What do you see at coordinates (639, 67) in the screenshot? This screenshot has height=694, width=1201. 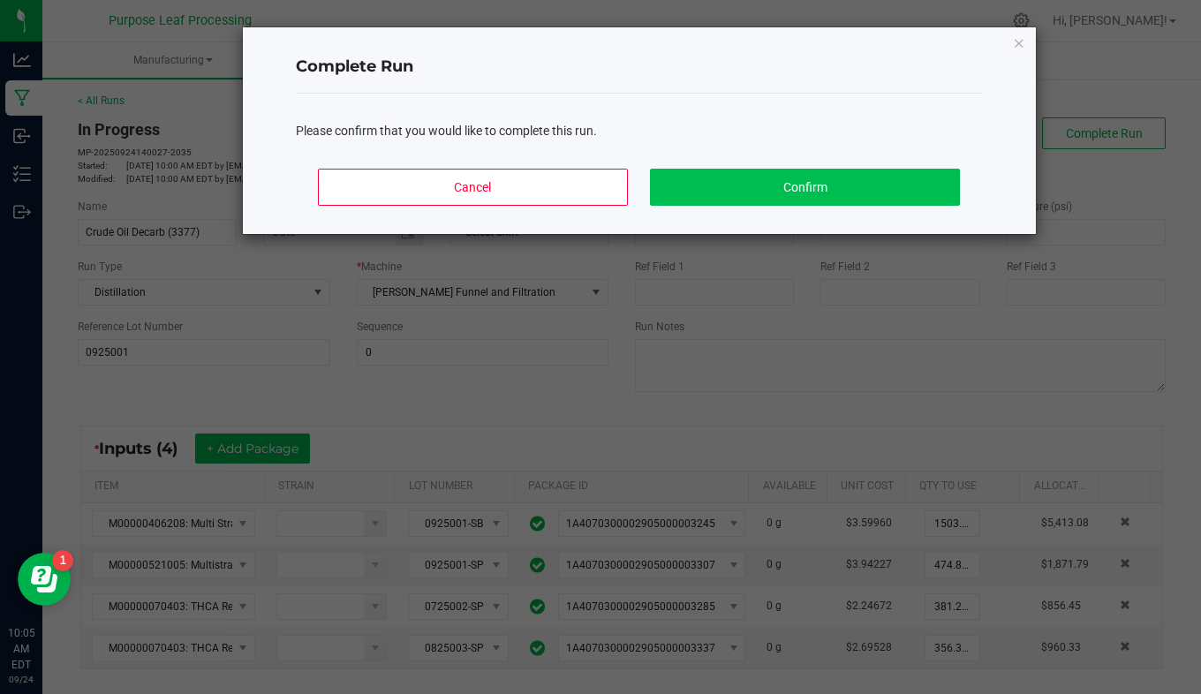 I see `h4: Complete Run` at bounding box center [639, 67].